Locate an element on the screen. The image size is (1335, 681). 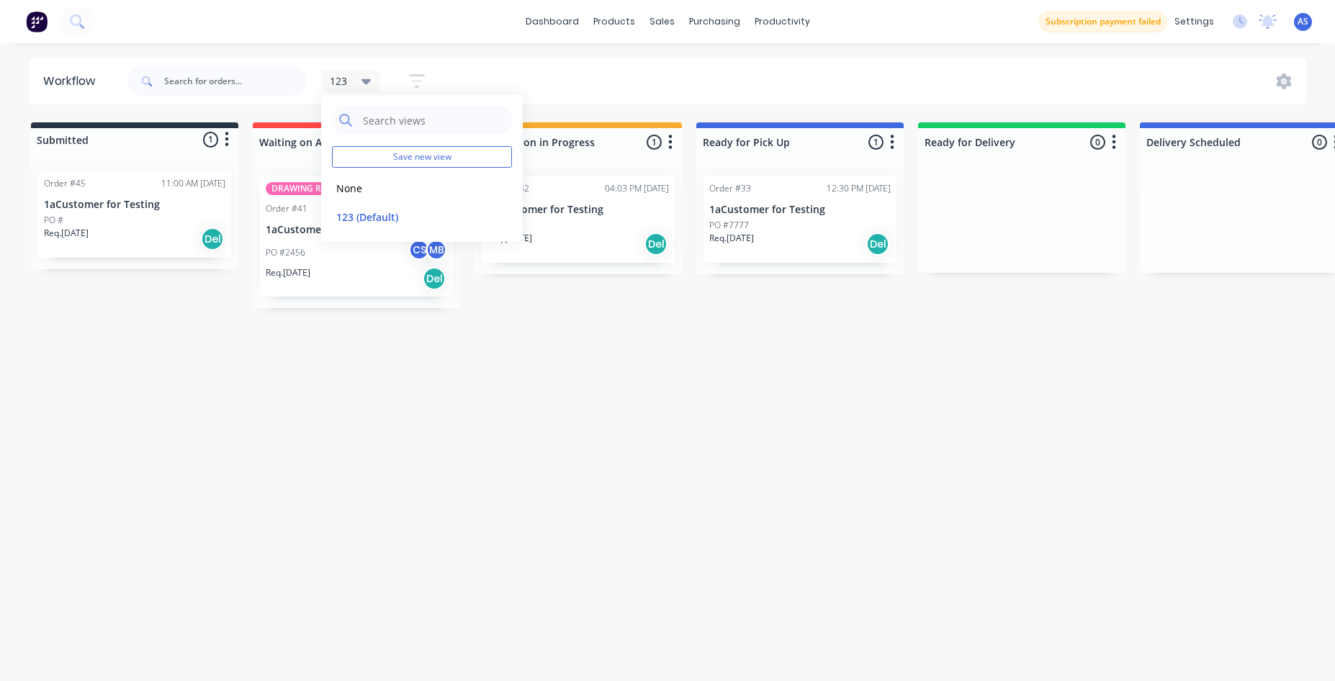
p: PO #2456 is located at coordinates (285, 253).